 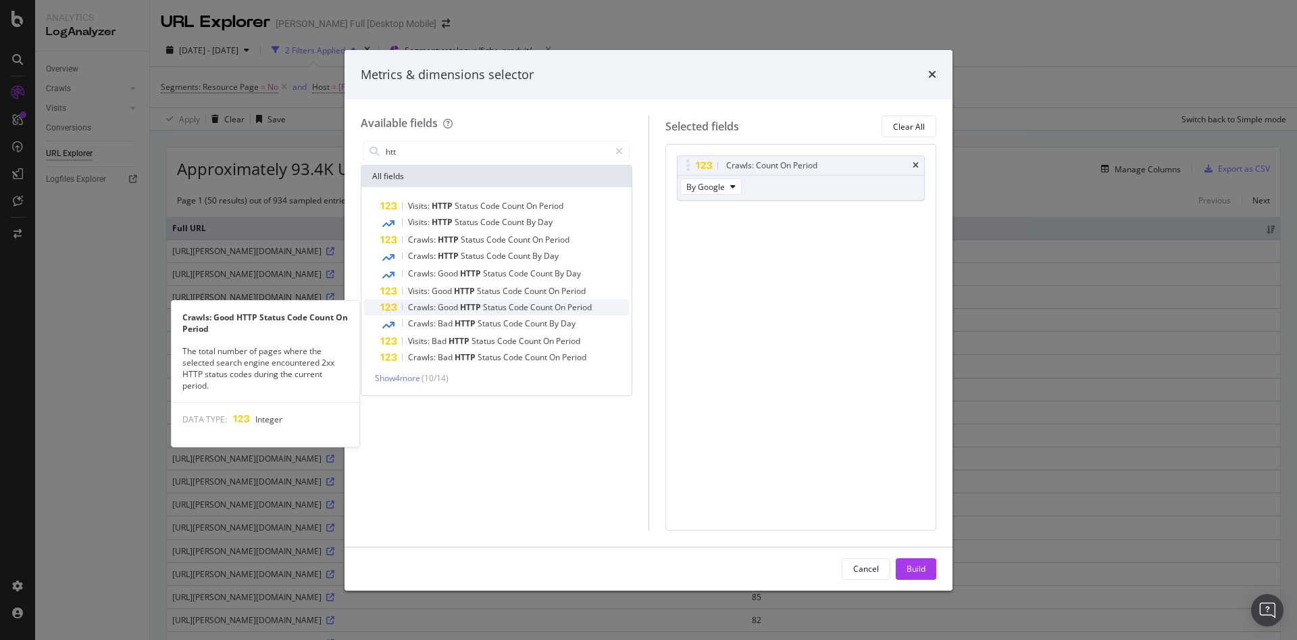 What do you see at coordinates (265, 368) in the screenshot?
I see `div: The total number of pages where the selected search engine encountered 2xx HTTP status codes duri...` at bounding box center [265, 368].